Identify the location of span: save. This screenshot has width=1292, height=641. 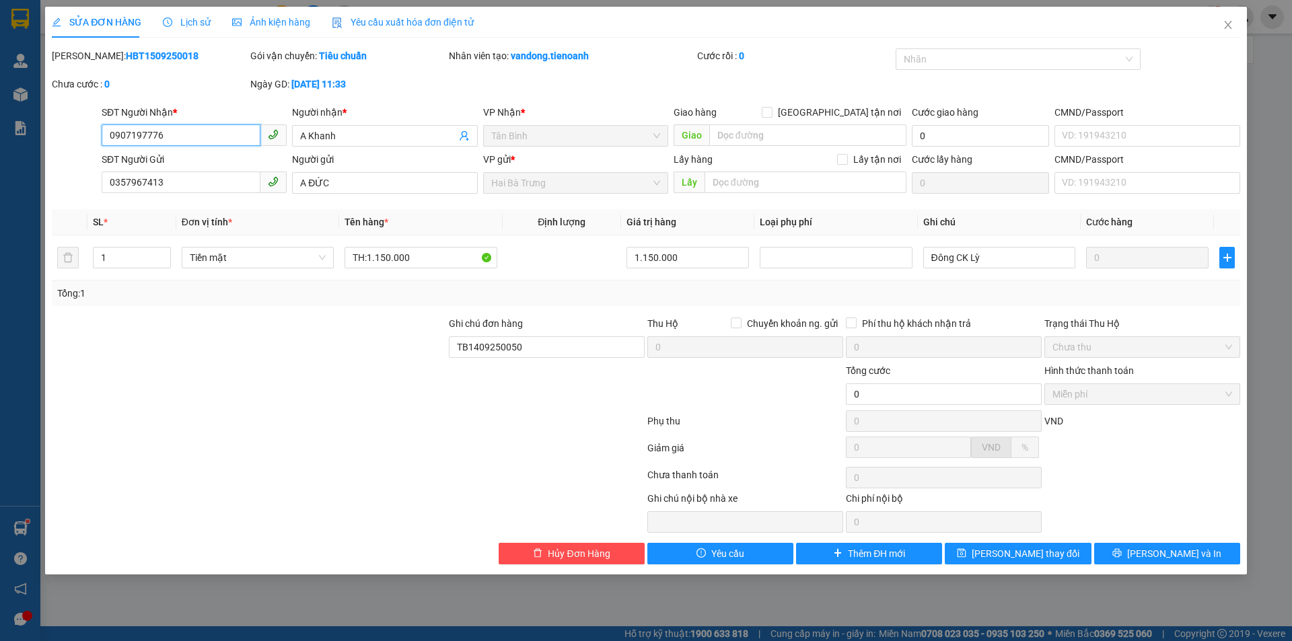
(962, 554).